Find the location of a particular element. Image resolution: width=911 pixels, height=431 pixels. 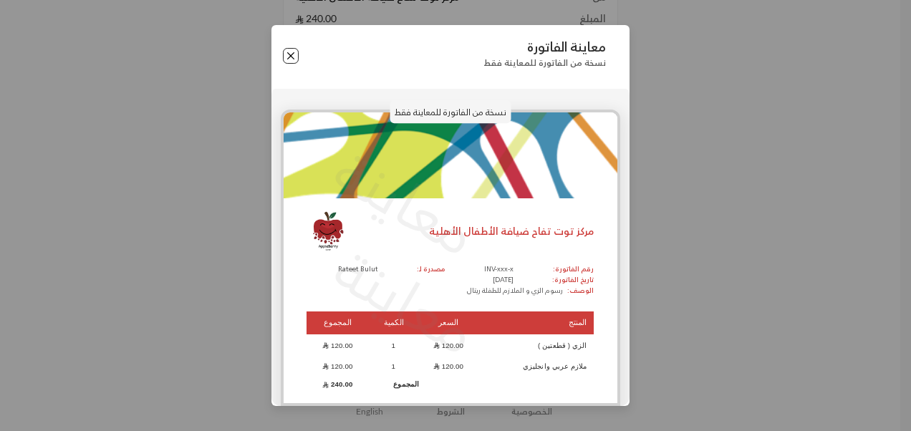

img: Logo is located at coordinates (328, 231).